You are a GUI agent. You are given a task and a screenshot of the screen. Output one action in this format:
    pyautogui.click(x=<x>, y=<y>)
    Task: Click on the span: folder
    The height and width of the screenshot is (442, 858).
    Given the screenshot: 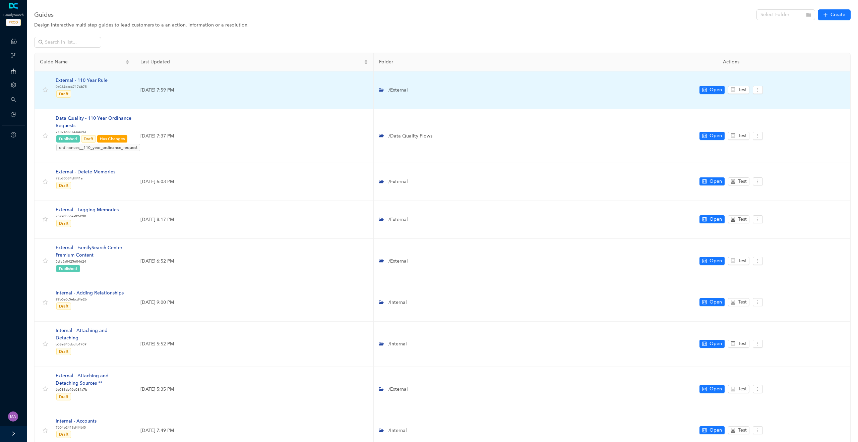 What is the action you would take?
    pyautogui.click(x=809, y=15)
    